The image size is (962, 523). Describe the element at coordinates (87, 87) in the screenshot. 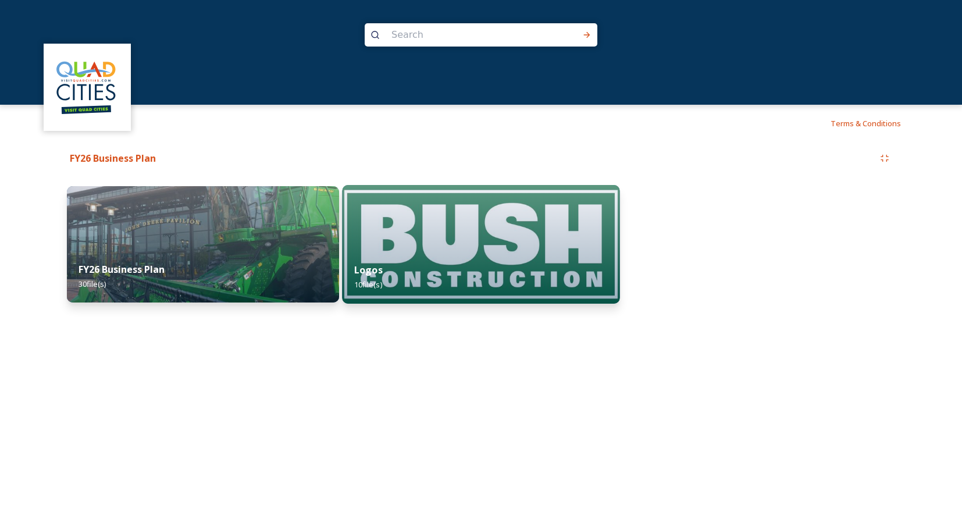

I see `img: QCCVB_VISIT_vert_logo_4c_tagline_122019.svg` at that location.